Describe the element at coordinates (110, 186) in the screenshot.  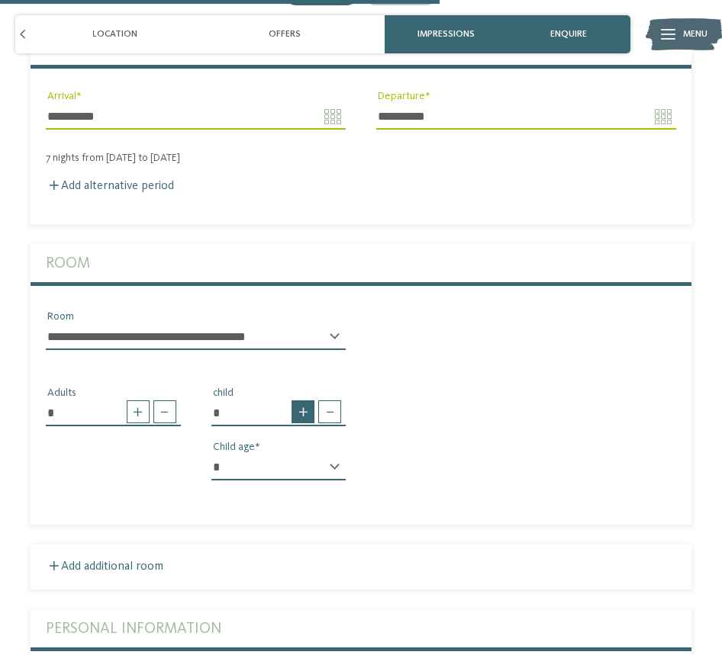
I see `label: Add alternative period` at that location.